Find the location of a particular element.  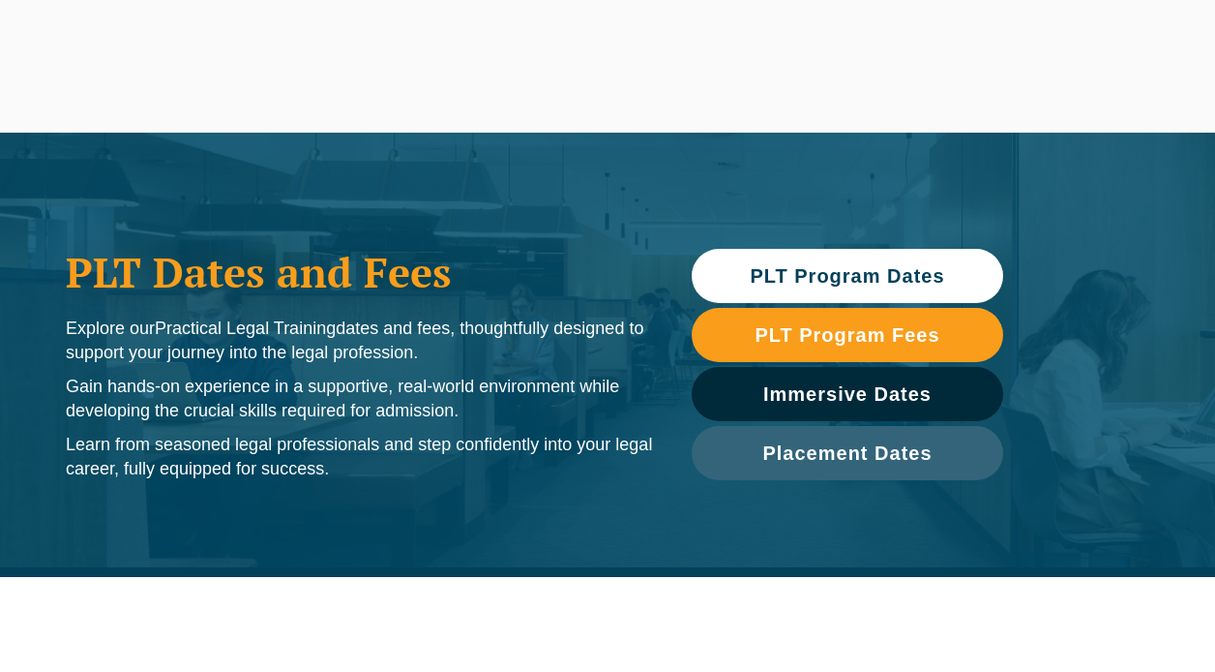

h1: PLT Dates and Fees is located at coordinates (359, 272).